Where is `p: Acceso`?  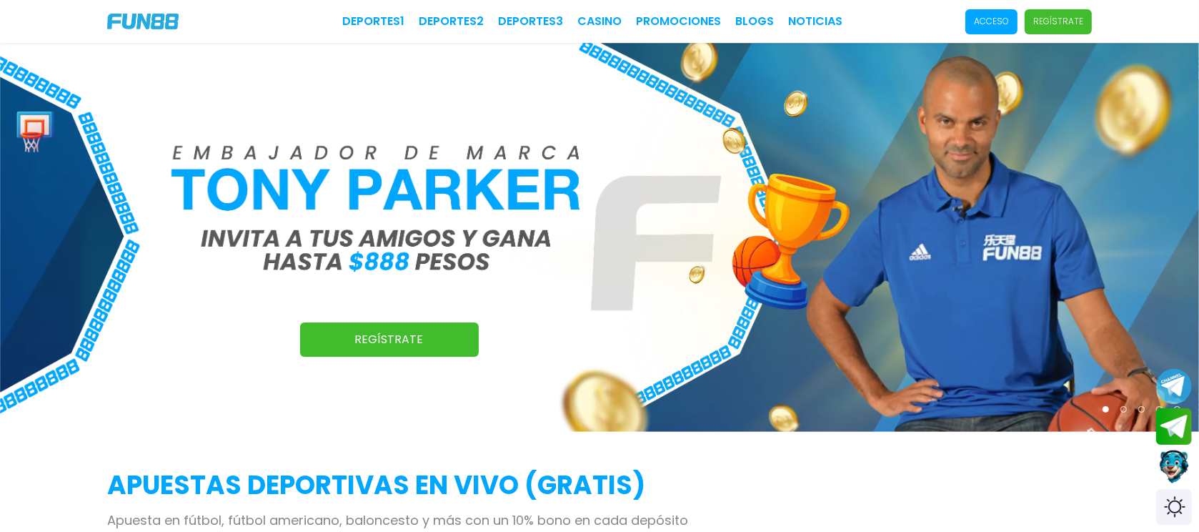 p: Acceso is located at coordinates (991, 21).